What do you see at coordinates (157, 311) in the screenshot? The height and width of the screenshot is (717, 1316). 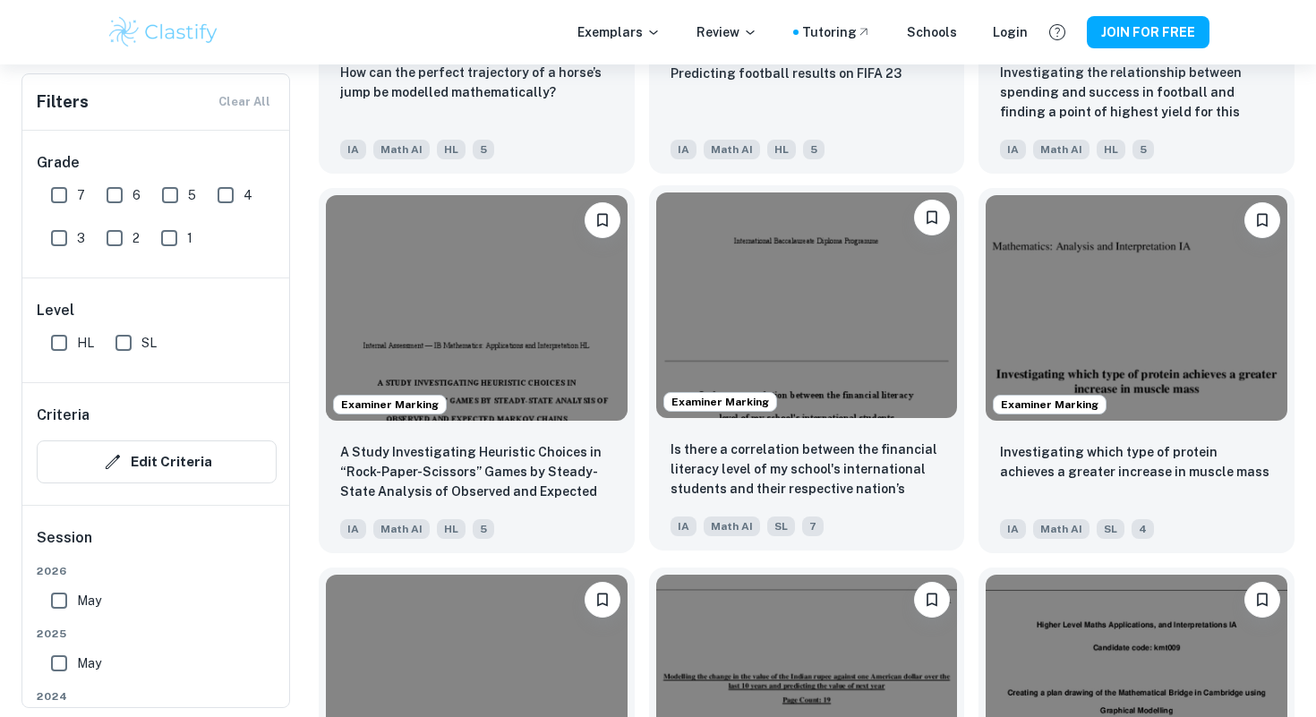 I see `h6: Level` at bounding box center [157, 311].